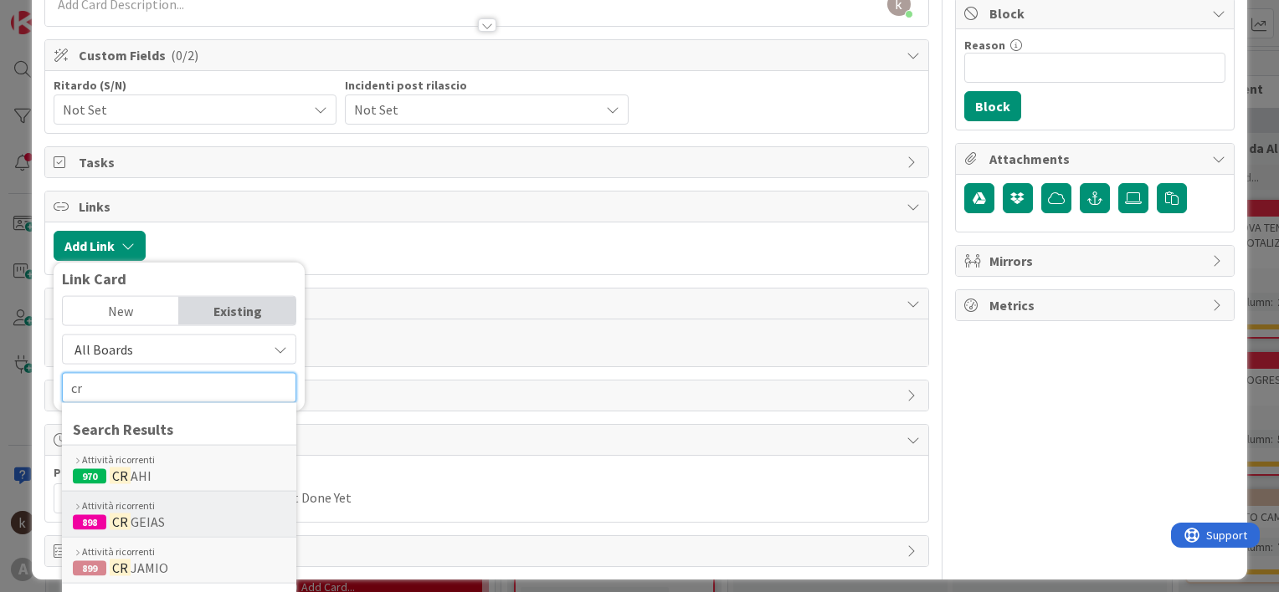 The width and height of the screenshot is (1279, 592). I want to click on span: Tasks, so click(488, 162).